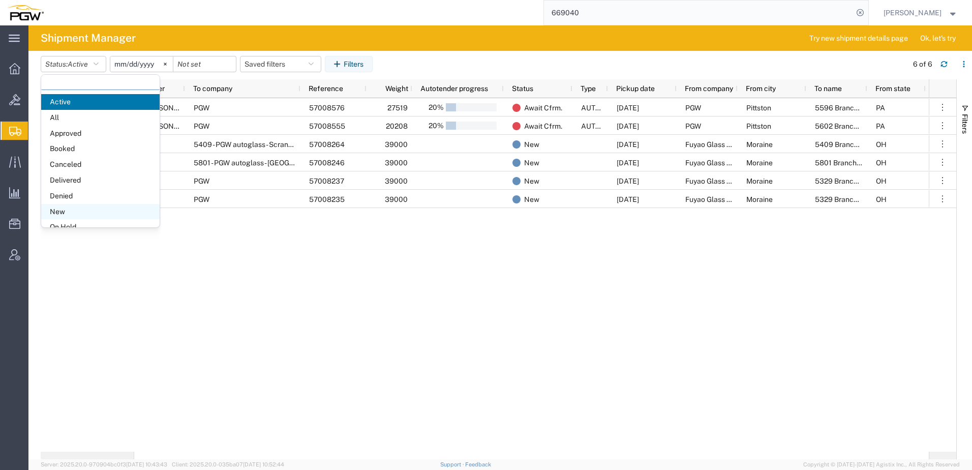 The image size is (972, 470). Describe the element at coordinates (699, 13) in the screenshot. I see `input: Search for shipment number, reference number` at that location.